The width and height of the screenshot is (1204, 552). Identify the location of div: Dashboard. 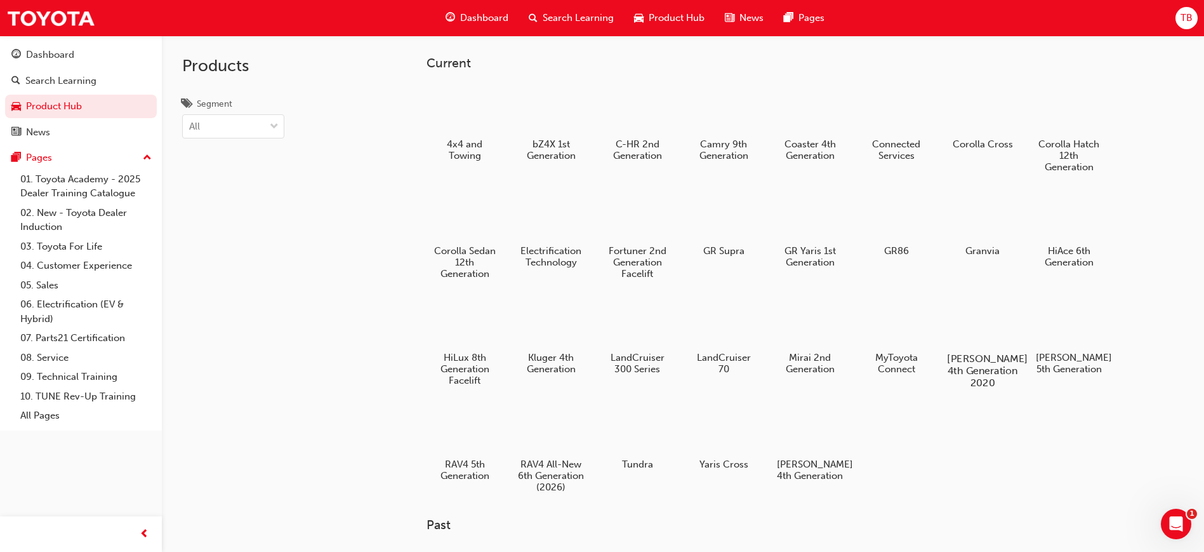
(50, 55).